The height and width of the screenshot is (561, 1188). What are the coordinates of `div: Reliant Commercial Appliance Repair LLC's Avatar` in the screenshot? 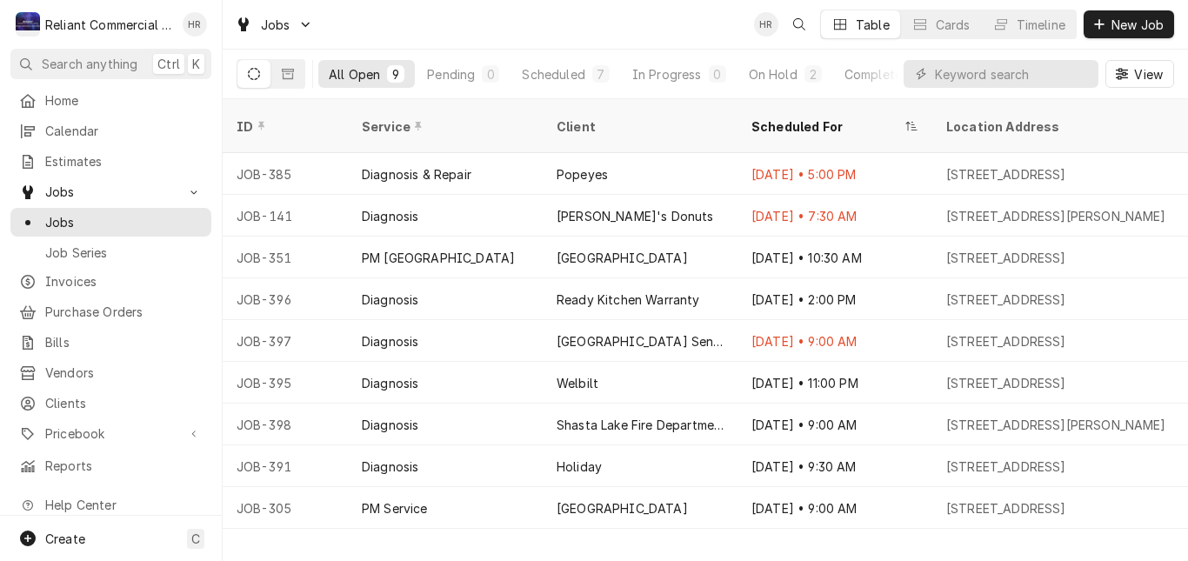 It's located at (28, 24).